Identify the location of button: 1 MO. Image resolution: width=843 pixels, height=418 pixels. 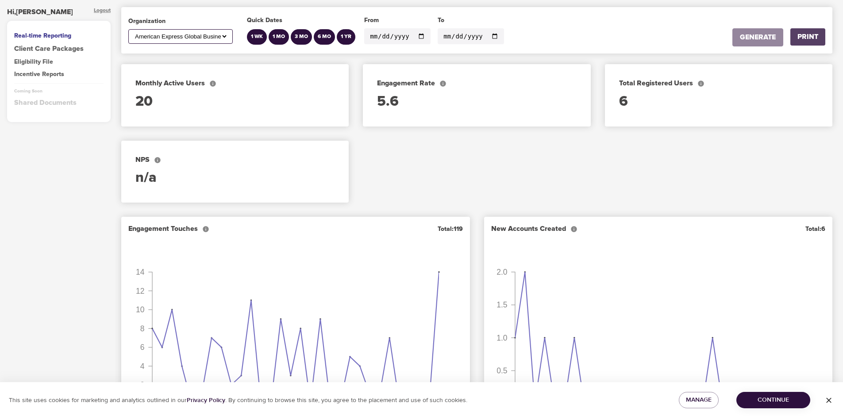
(279, 37).